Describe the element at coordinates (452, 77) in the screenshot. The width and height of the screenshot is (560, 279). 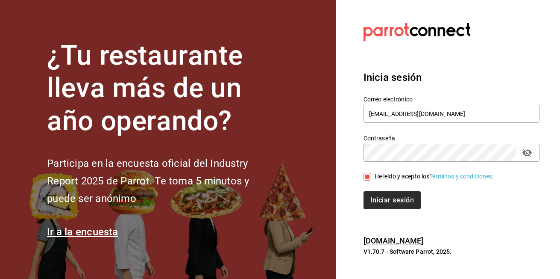
I see `h3: Inicia sesión` at that location.